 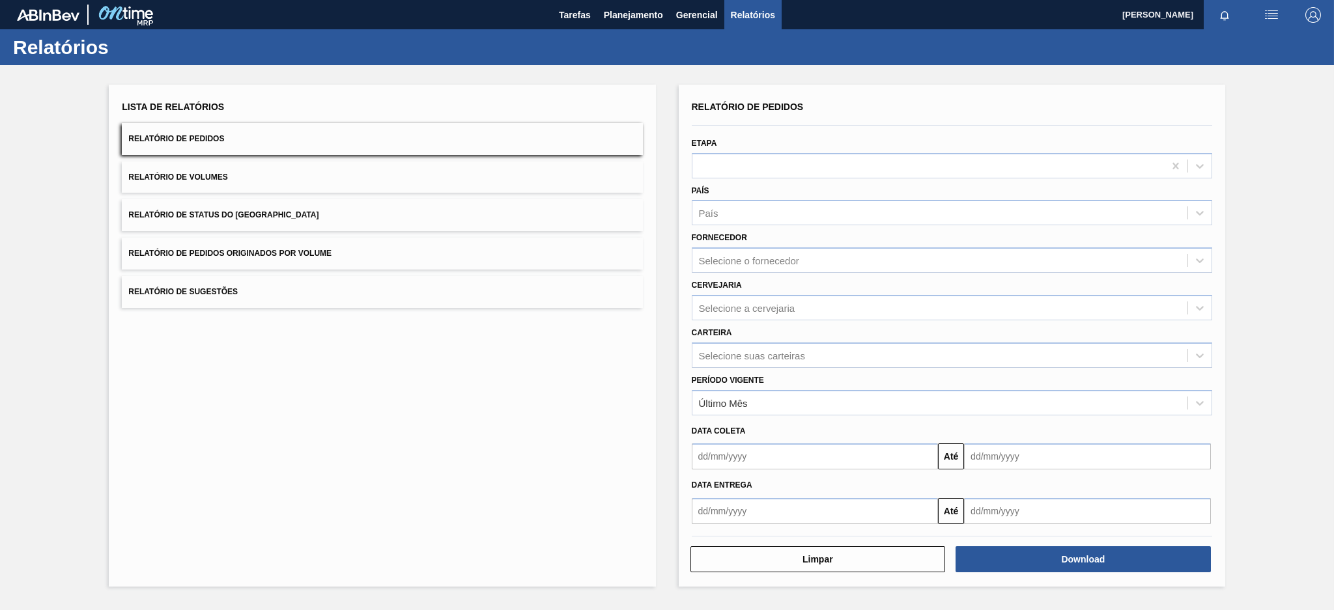 What do you see at coordinates (723, 402) in the screenshot?
I see `div: Último Mês` at bounding box center [723, 402].